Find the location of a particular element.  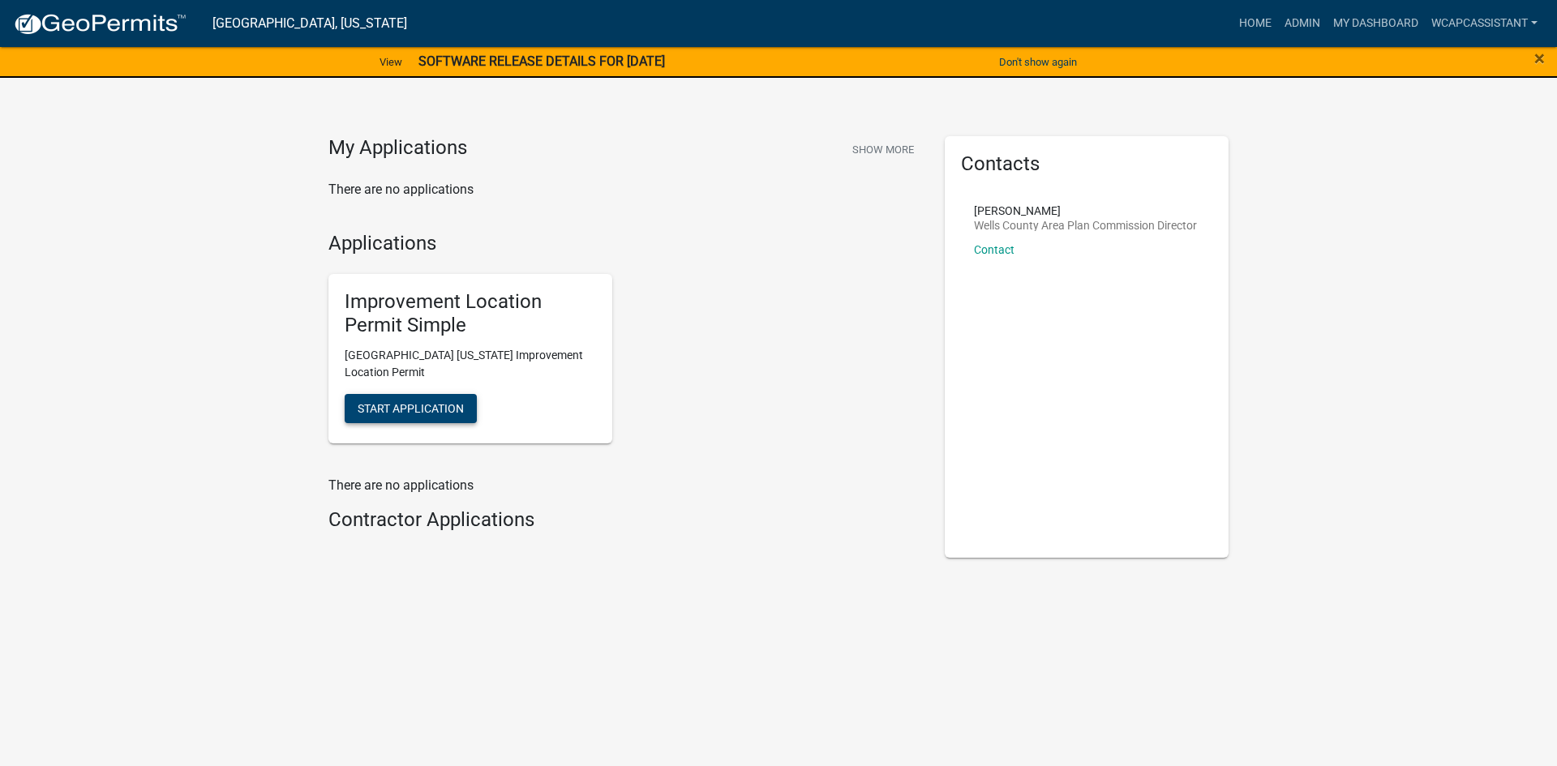

h4: Contractor Applications is located at coordinates (624, 520).